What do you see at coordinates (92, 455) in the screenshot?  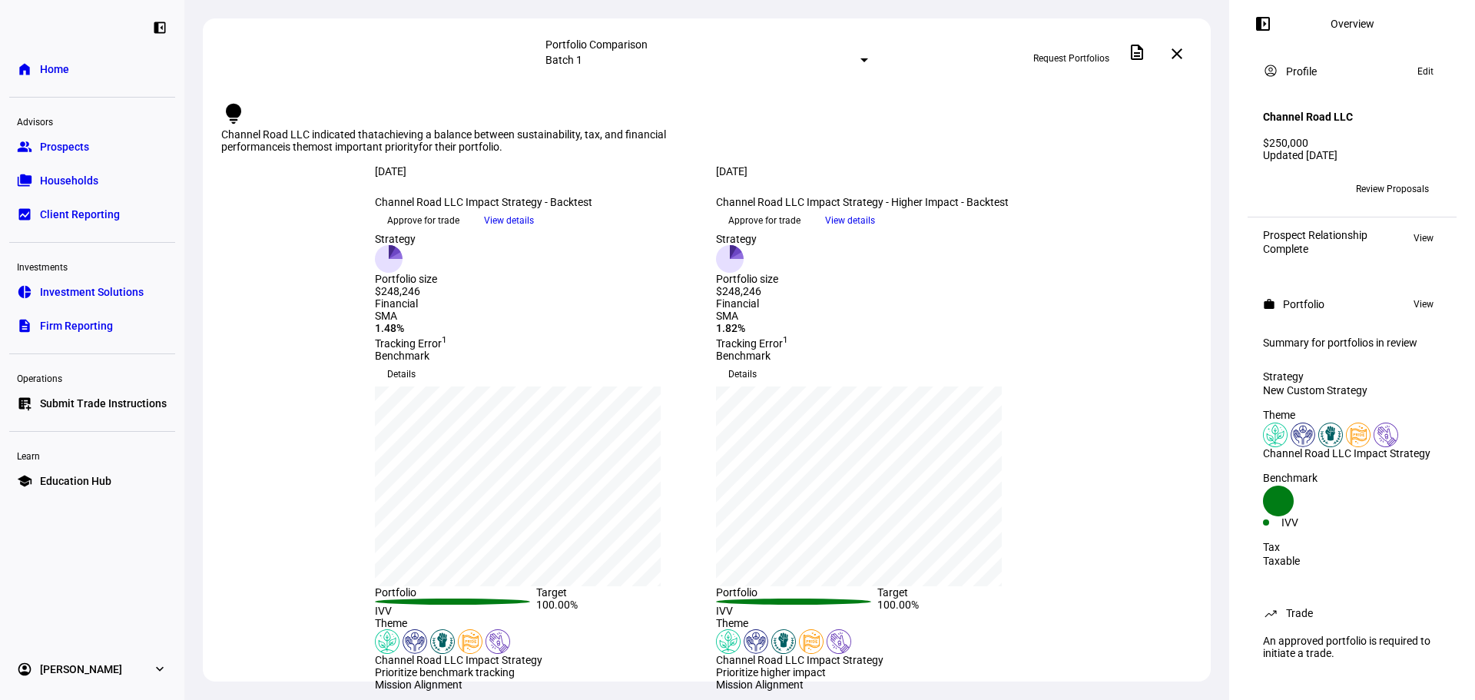 I see `div: Learn` at bounding box center [92, 455].